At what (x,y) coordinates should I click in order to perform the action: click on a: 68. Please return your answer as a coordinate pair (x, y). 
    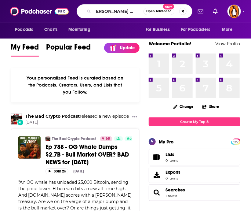
    Looking at the image, I should click on (106, 139).